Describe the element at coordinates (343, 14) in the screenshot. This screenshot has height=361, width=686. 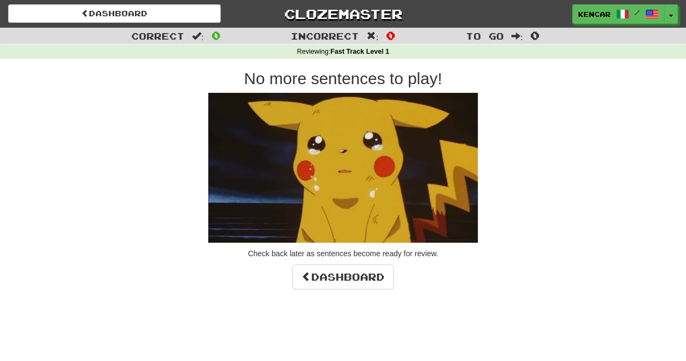
I see `a: Clozemaster` at that location.